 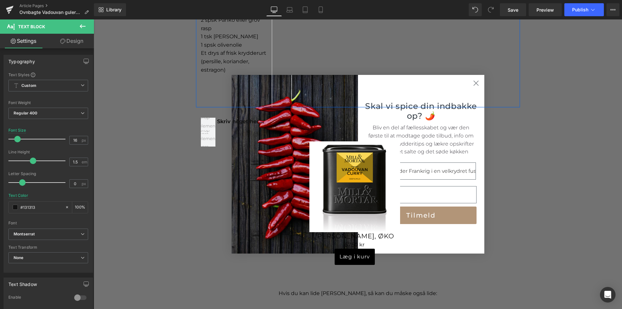 What do you see at coordinates (261, 237) in the screenshot?
I see `button: Læg i kurv` at bounding box center [261, 237].